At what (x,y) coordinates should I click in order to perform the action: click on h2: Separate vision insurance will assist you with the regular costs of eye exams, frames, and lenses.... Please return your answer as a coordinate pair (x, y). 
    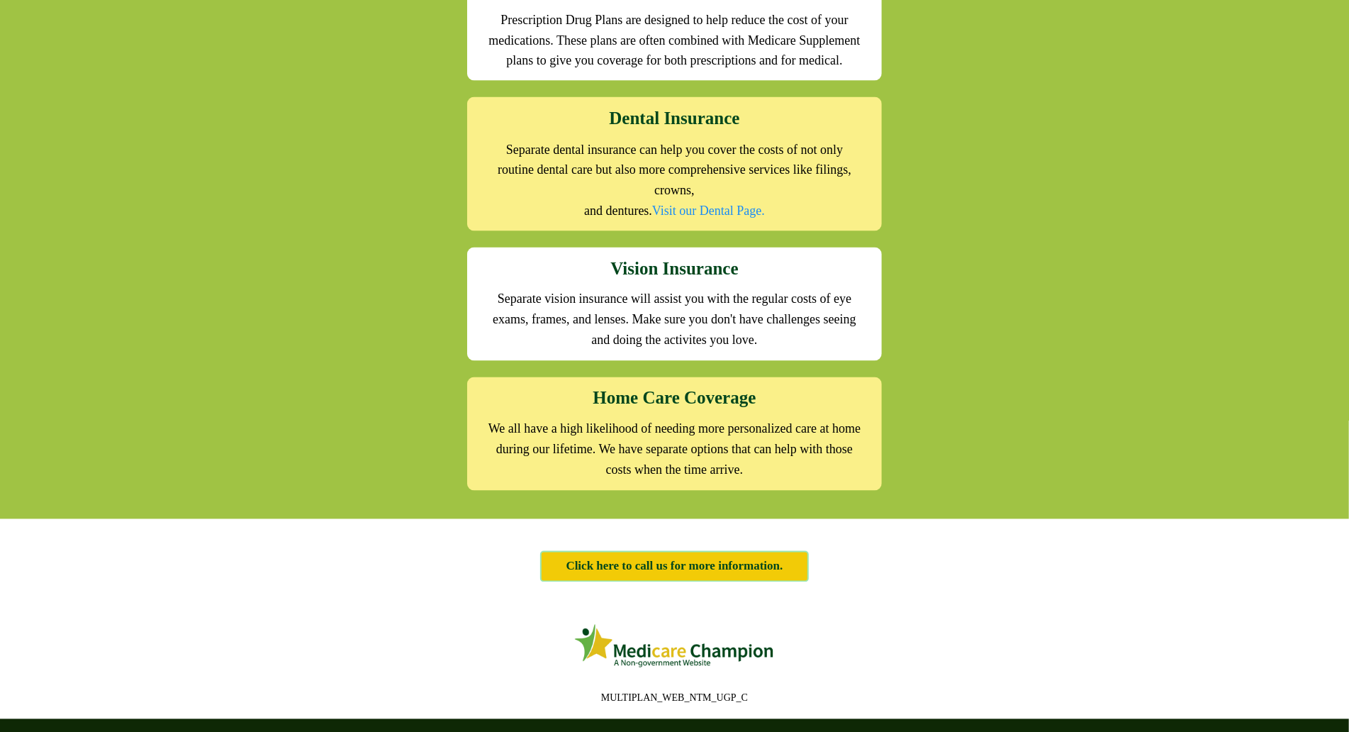
    Looking at the image, I should click on (674, 320).